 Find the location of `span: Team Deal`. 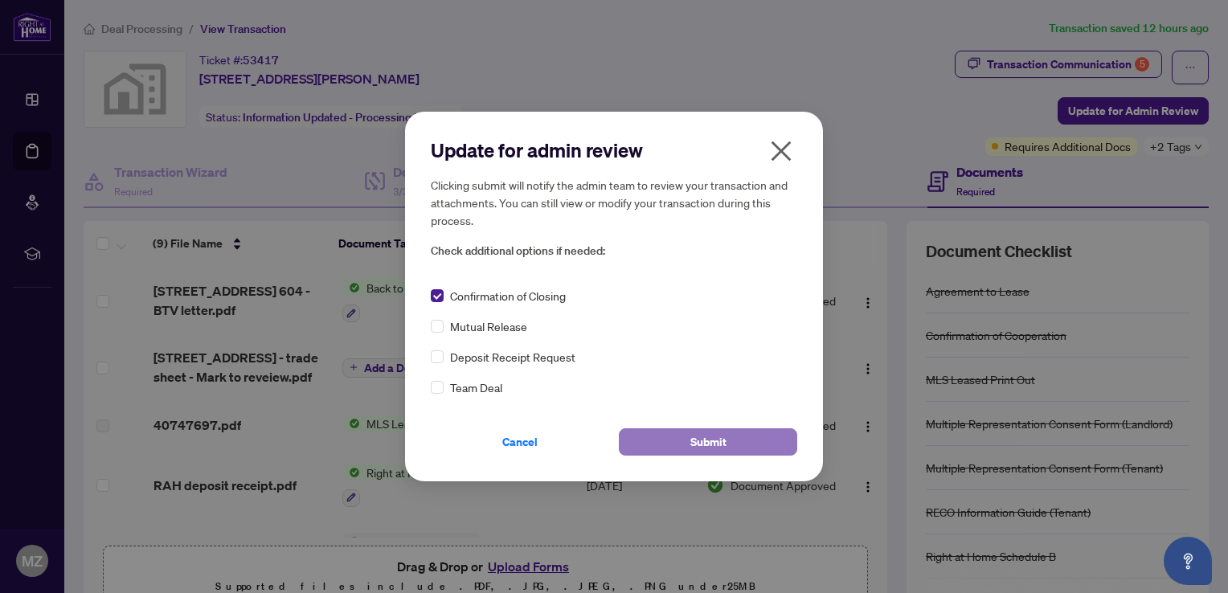

span: Team Deal is located at coordinates (476, 387).